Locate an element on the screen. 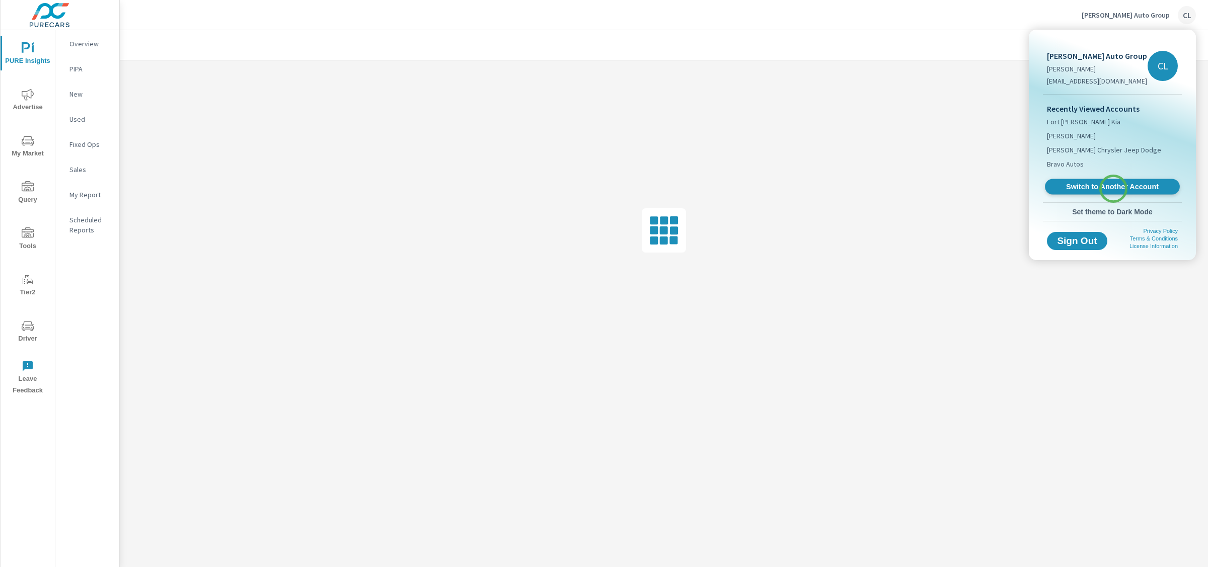  a: Terms & Conditions is located at coordinates (1154, 239).